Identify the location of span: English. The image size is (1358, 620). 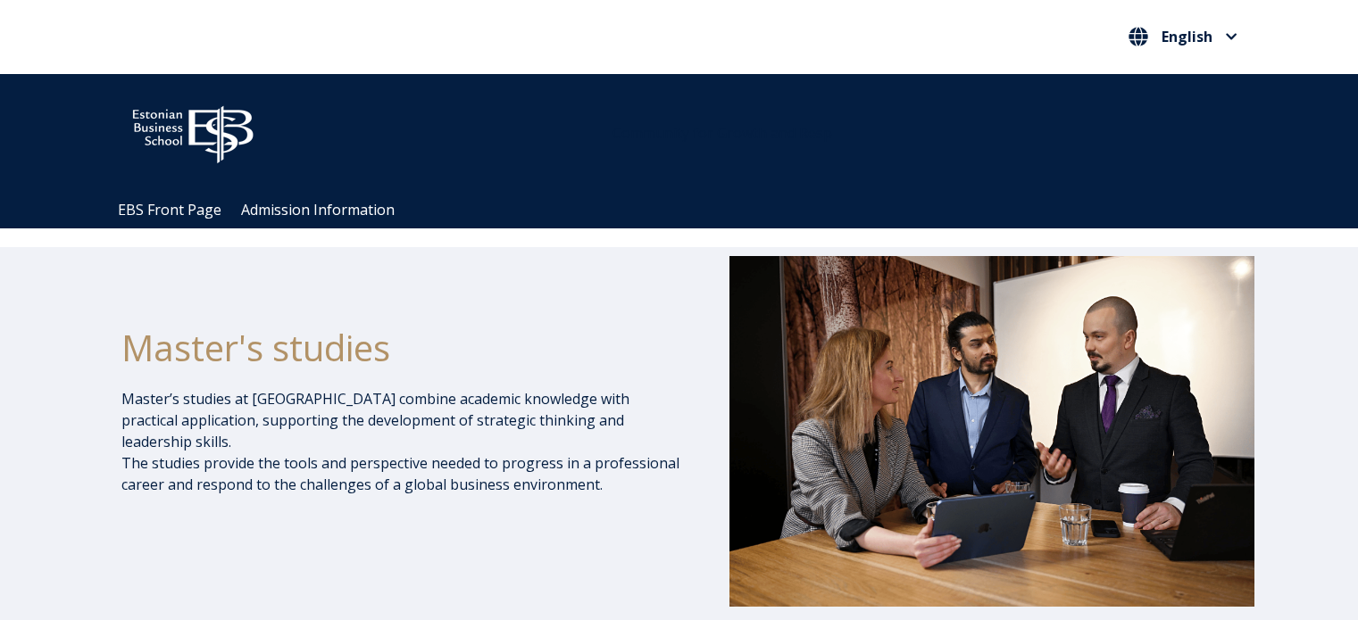
(1187, 37).